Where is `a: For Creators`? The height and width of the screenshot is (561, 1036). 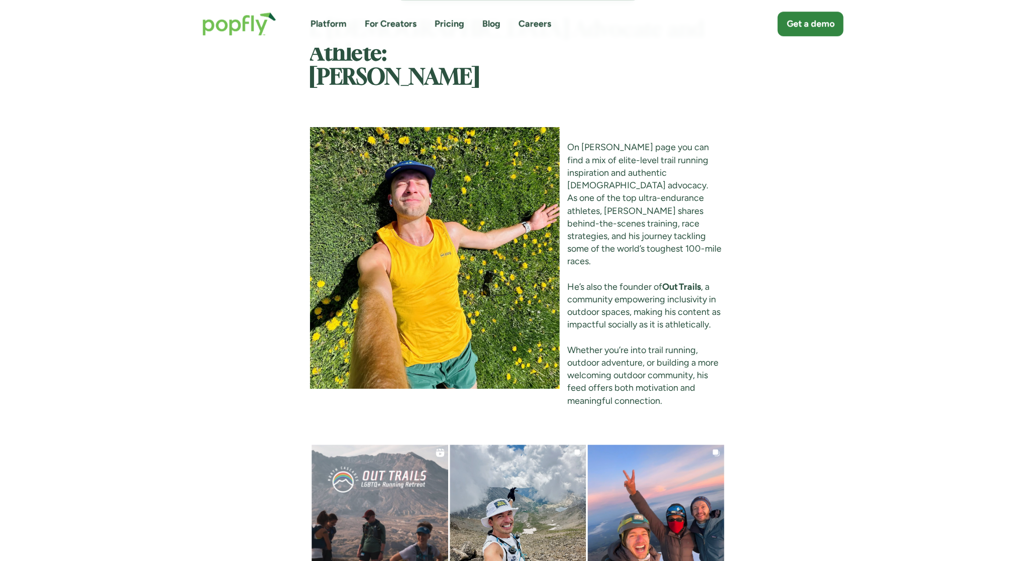 a: For Creators is located at coordinates (390, 24).